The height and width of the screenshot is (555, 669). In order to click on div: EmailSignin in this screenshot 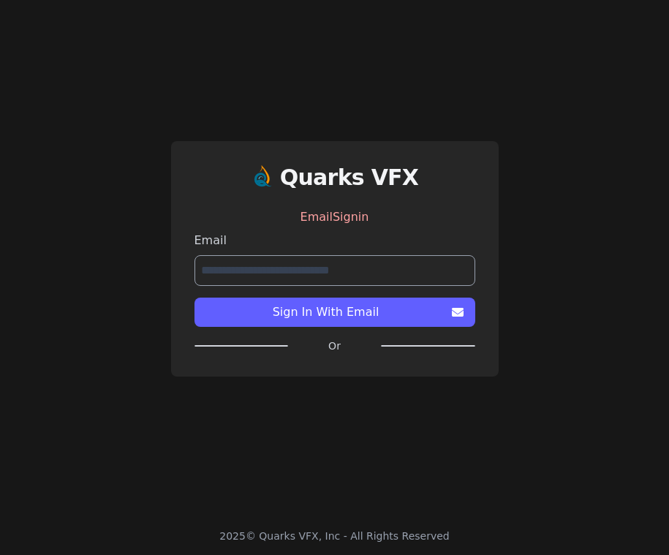, I will do `click(335, 217)`.